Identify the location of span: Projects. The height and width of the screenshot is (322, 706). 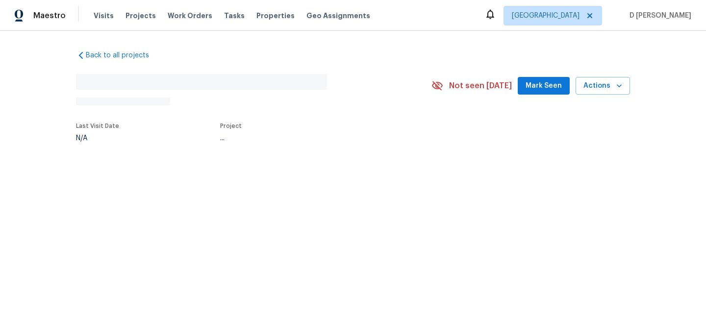
(141, 16).